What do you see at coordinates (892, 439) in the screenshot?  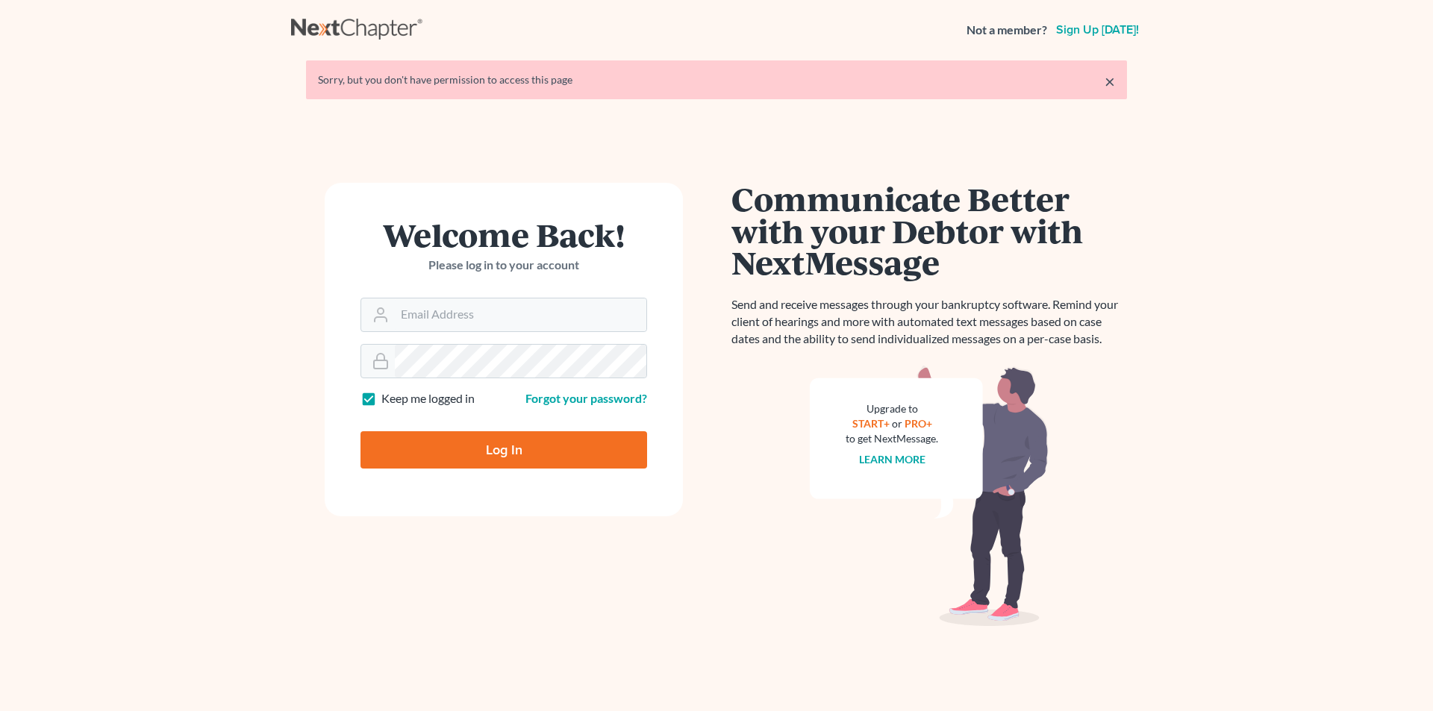 I see `div: to get NextMessage.` at bounding box center [892, 439].